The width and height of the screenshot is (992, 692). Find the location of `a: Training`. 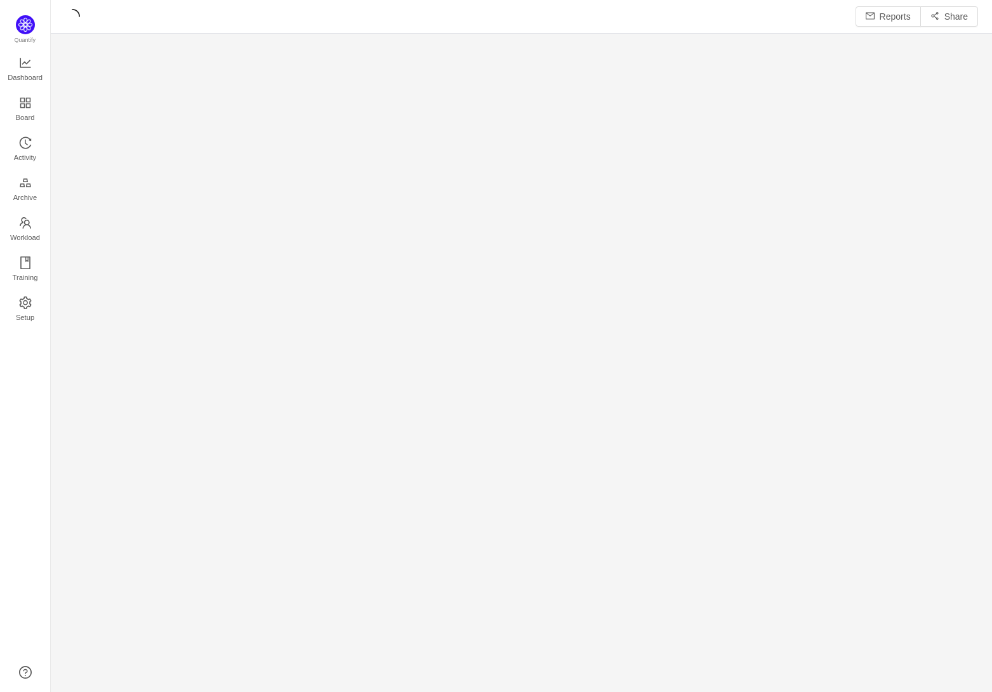

a: Training is located at coordinates (25, 270).